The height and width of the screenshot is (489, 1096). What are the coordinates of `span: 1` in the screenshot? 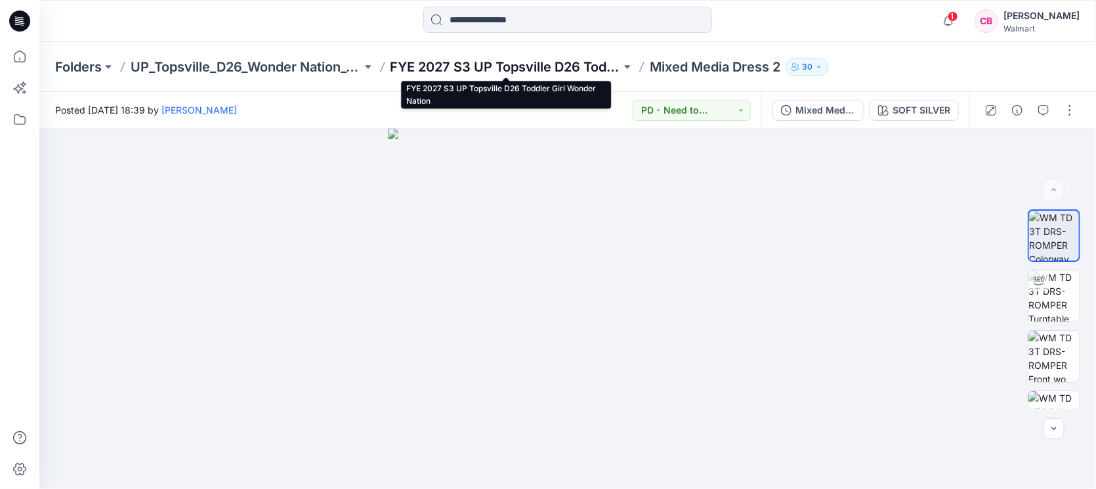 It's located at (953, 16).